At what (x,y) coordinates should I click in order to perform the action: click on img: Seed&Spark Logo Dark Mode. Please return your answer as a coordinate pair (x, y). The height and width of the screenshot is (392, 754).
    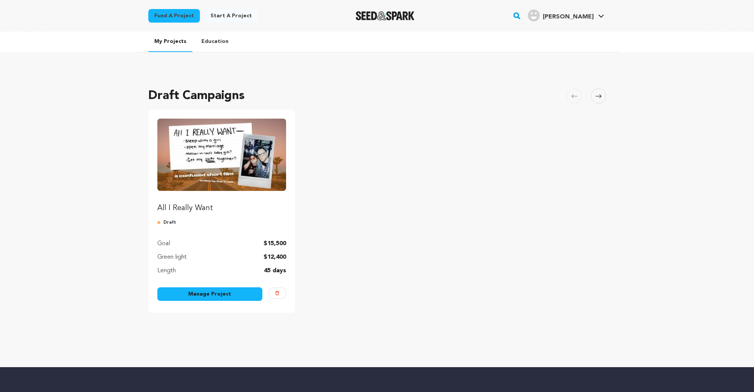
    Looking at the image, I should click on (385, 16).